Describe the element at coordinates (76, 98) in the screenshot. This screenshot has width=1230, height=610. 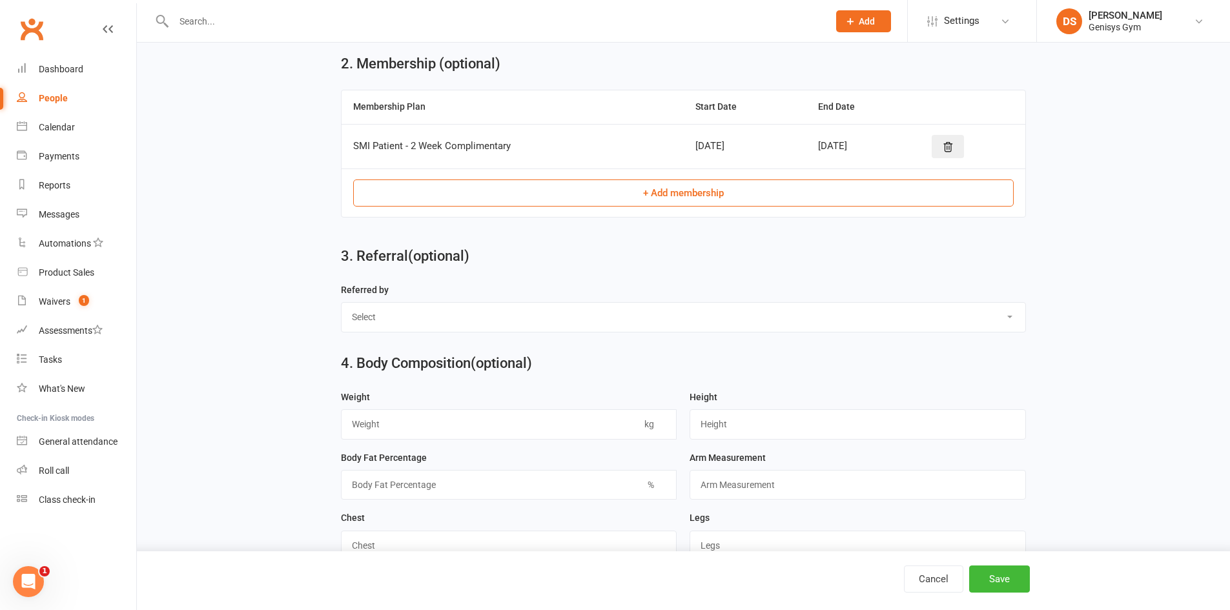
I see `a: People` at that location.